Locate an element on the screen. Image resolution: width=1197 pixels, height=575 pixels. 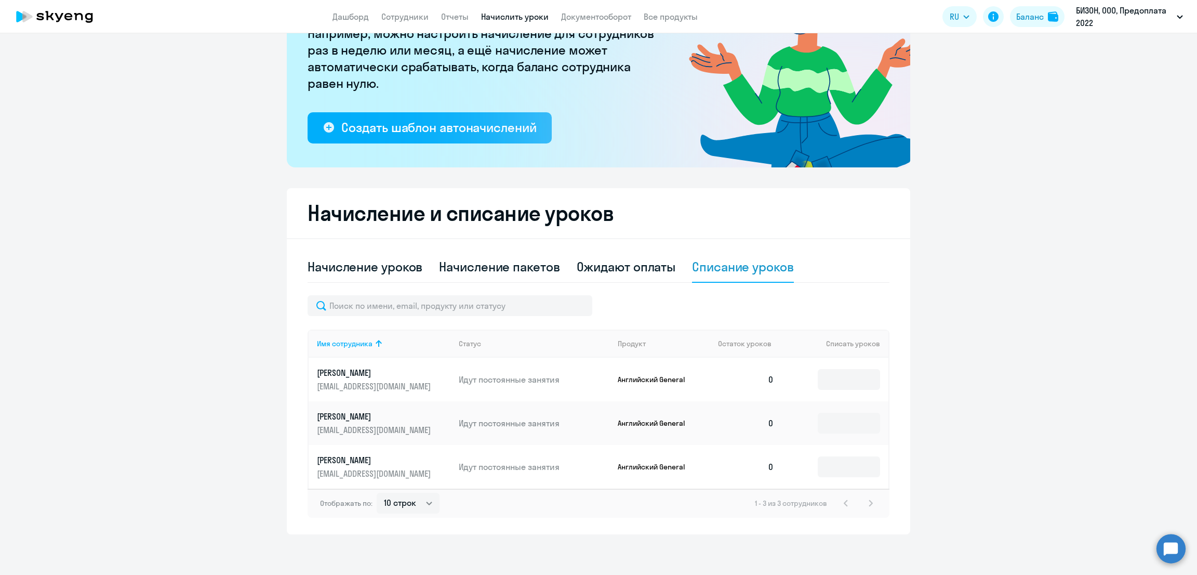
a: Начислить уроки is located at coordinates (515, 17).